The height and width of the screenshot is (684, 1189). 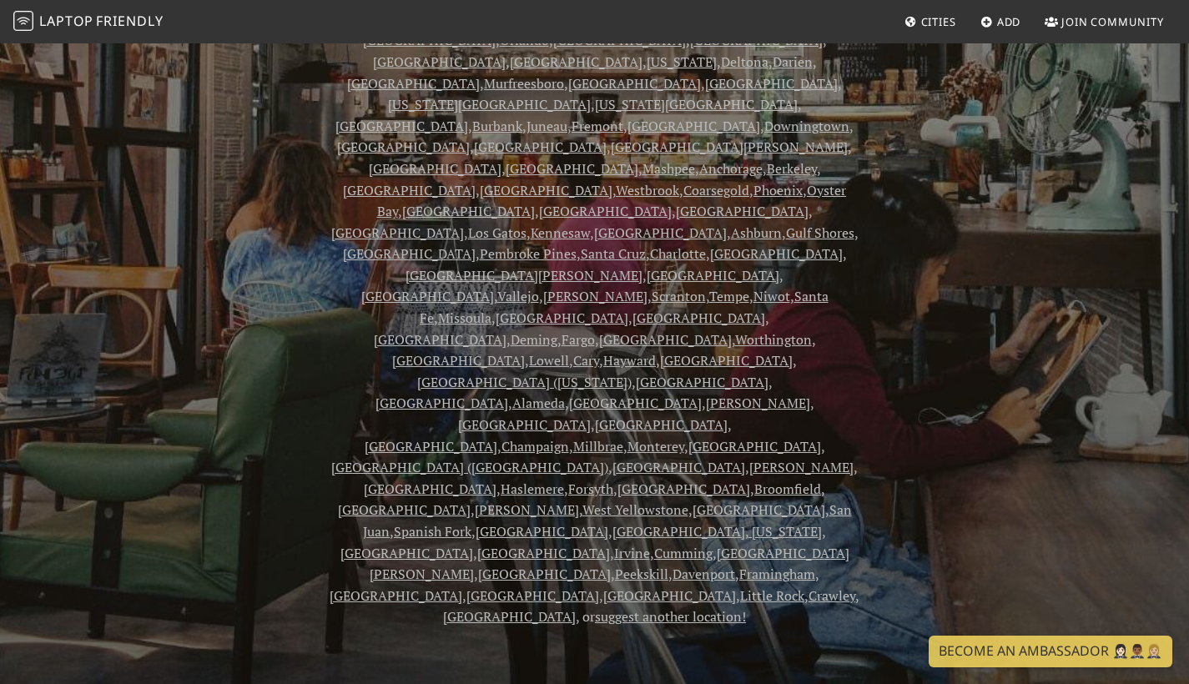 What do you see at coordinates (598, 446) in the screenshot?
I see `a: Millbrae` at bounding box center [598, 446].